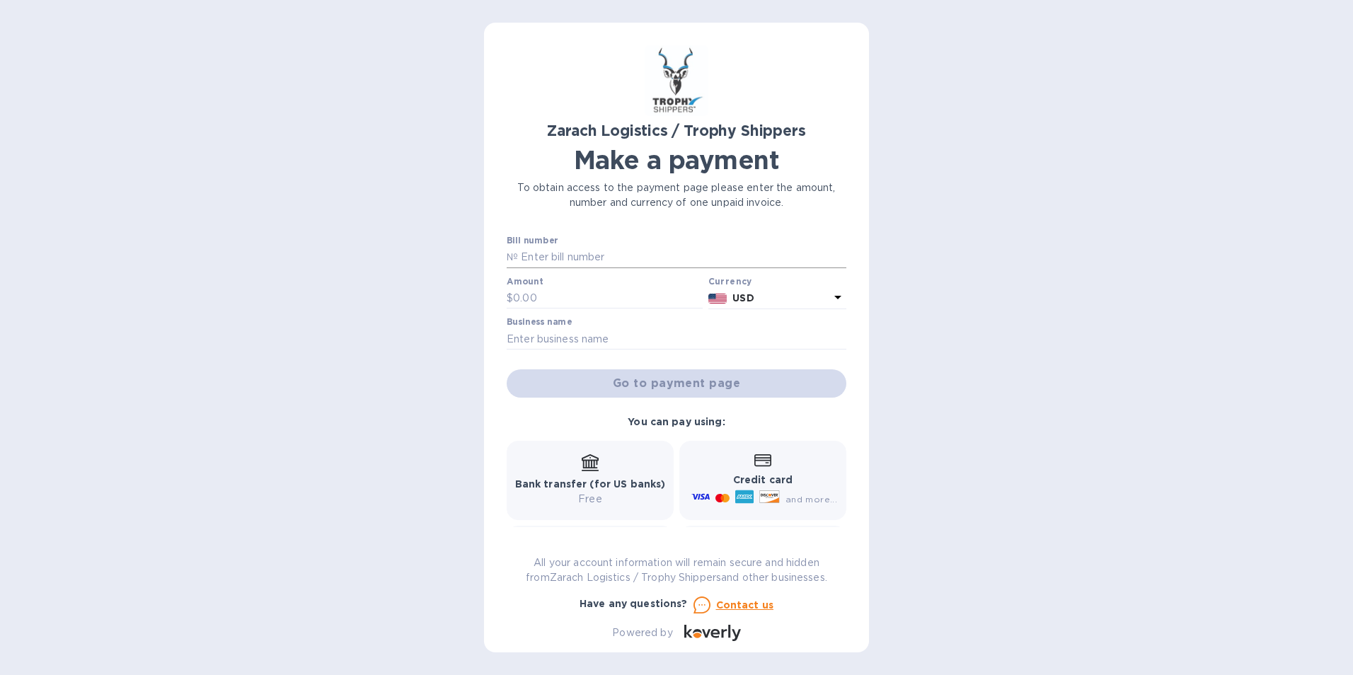  I want to click on p: To obtain access to the payment page please enter the amount, number and currency of one unpaid i..., so click(676, 195).